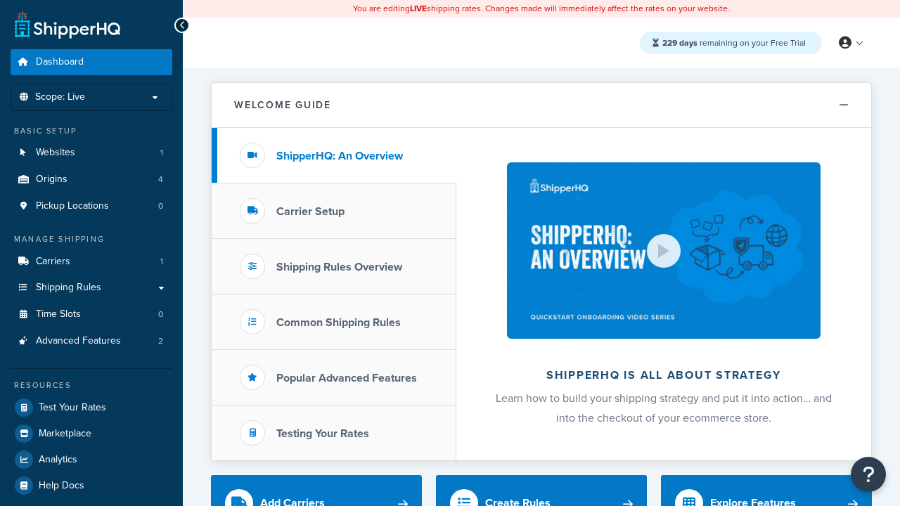  What do you see at coordinates (56, 153) in the screenshot?
I see `span: Websites` at bounding box center [56, 153].